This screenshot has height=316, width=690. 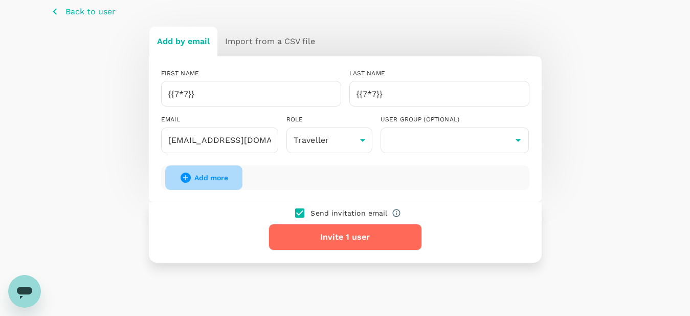 What do you see at coordinates (219, 120) in the screenshot?
I see `div: EMAIL` at bounding box center [219, 120].